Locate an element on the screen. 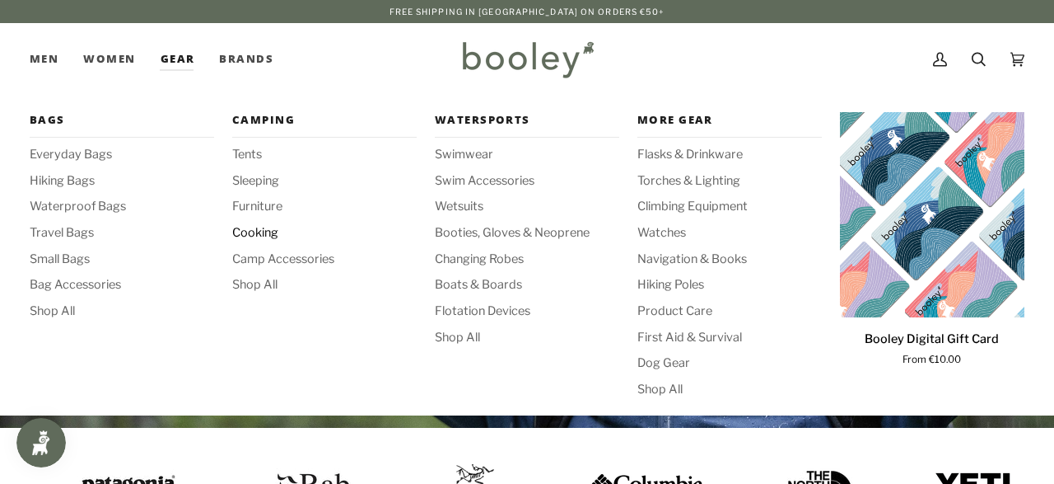 Image resolution: width=1054 pixels, height=484 pixels. span: Cooking is located at coordinates (325, 233).